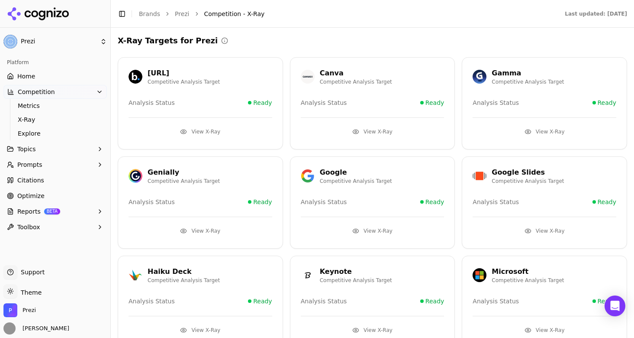 The width and height of the screenshot is (634, 338). I want to click on span: Optimize, so click(31, 196).